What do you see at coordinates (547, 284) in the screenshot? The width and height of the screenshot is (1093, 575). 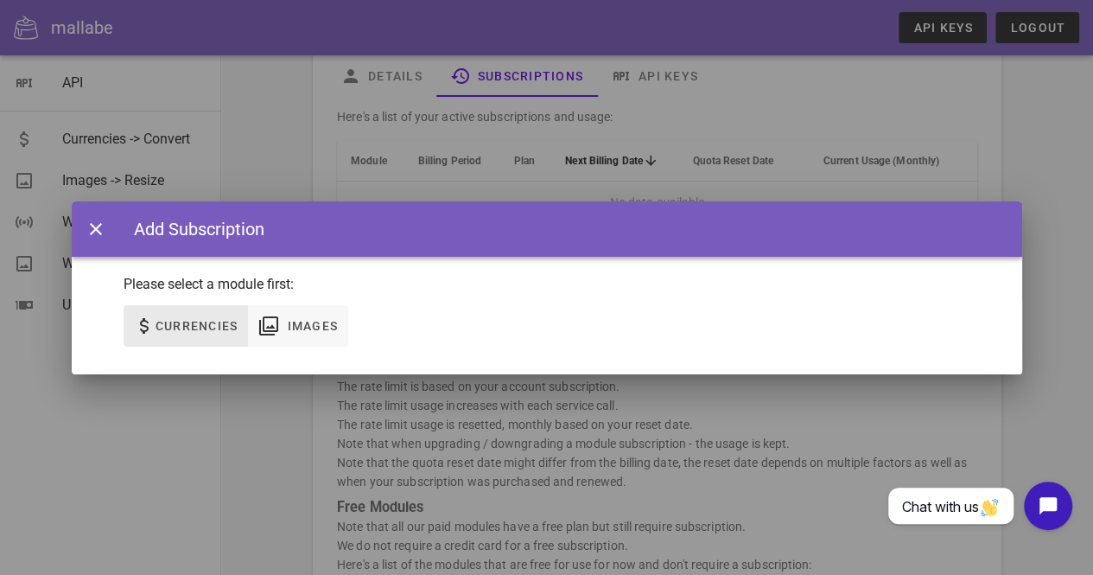 I see `p: Please select a module first:` at bounding box center [547, 284].